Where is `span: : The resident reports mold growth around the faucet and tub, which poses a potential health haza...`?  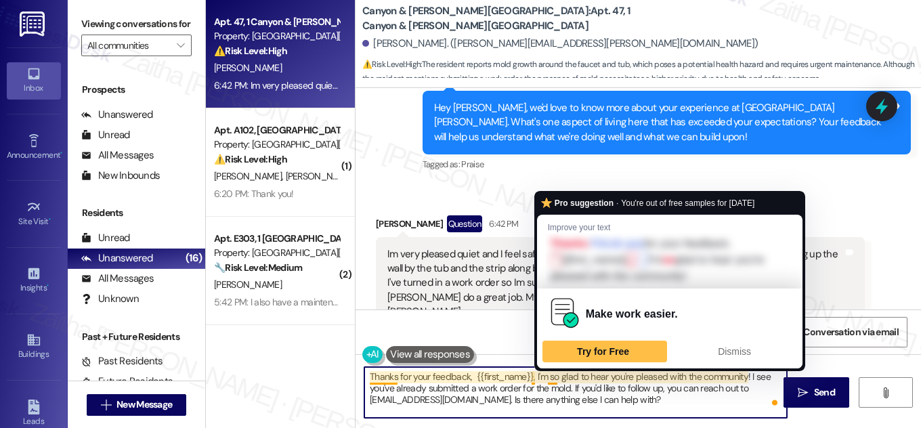 span: : The resident reports mold growth around the faucet and tub, which poses a potential health haza... is located at coordinates (641, 72).